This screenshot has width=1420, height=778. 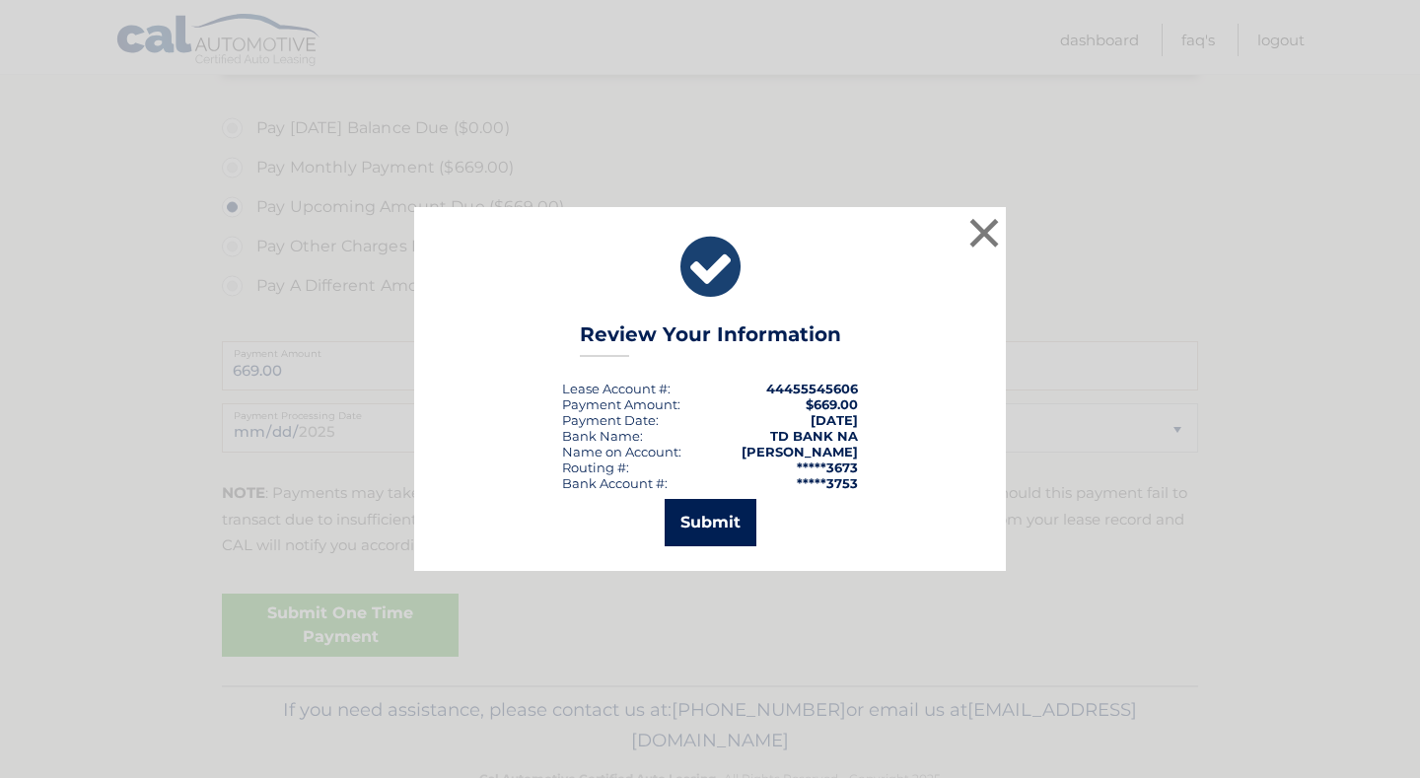 What do you see at coordinates (831, 404) in the screenshot?
I see `span: $669.00` at bounding box center [831, 404].